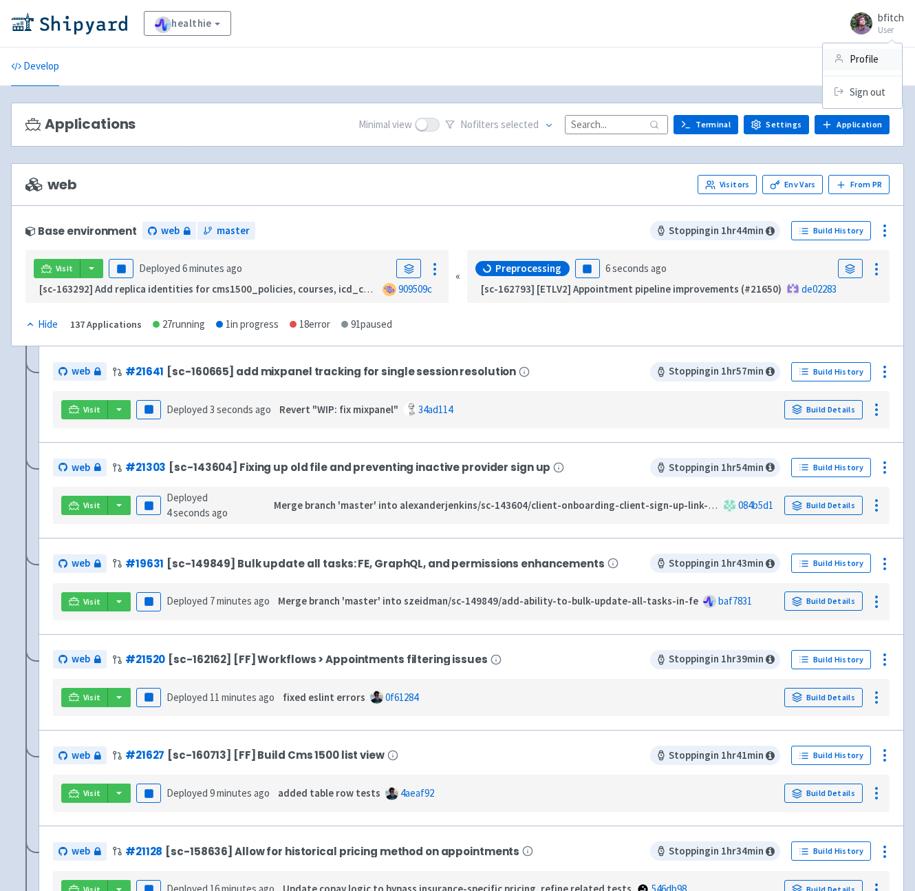 This screenshot has width=915, height=891. Describe the element at coordinates (367, 324) in the screenshot. I see `div: 91 paused` at that location.